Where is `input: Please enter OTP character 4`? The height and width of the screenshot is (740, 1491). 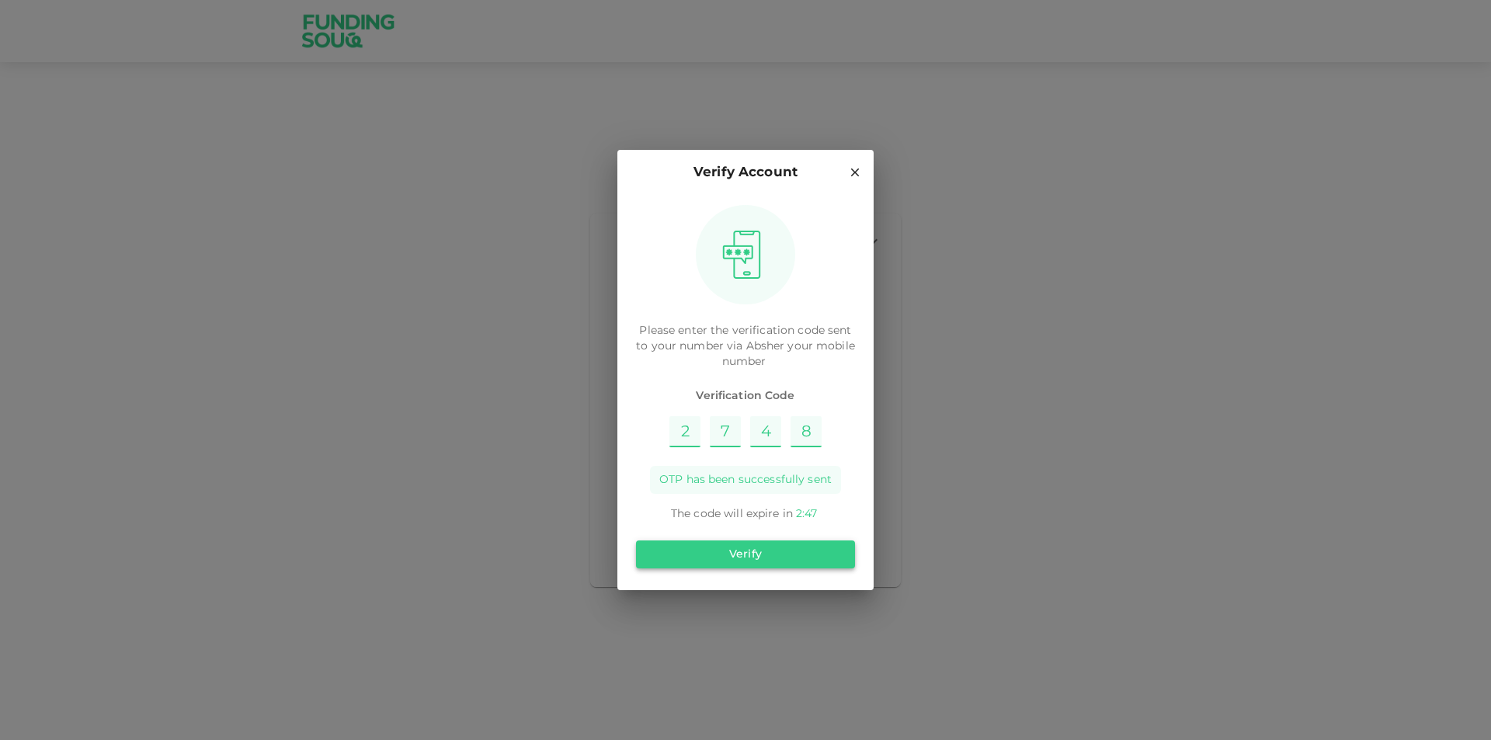
input: Please enter OTP character 4 is located at coordinates (806, 432).